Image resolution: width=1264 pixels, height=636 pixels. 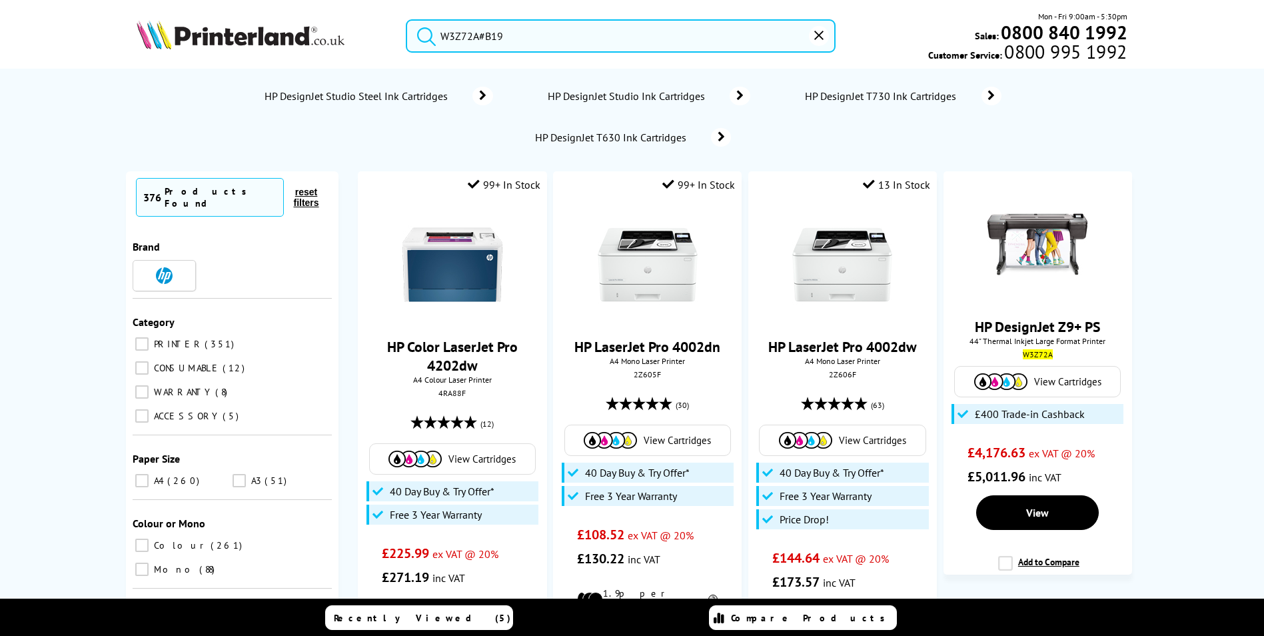 I want to click on img: HP-LaserJetPro-4002dw-Front-Small.jpg, so click(x=842, y=264).